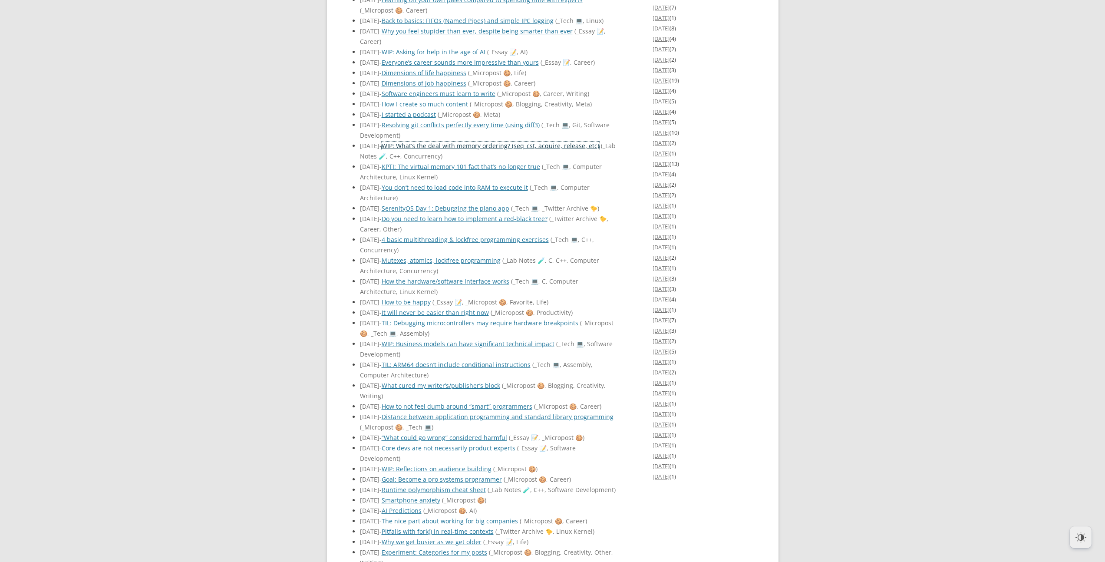 This screenshot has width=1105, height=562. I want to click on a: Distance between application programming and standard library programming, so click(498, 417).